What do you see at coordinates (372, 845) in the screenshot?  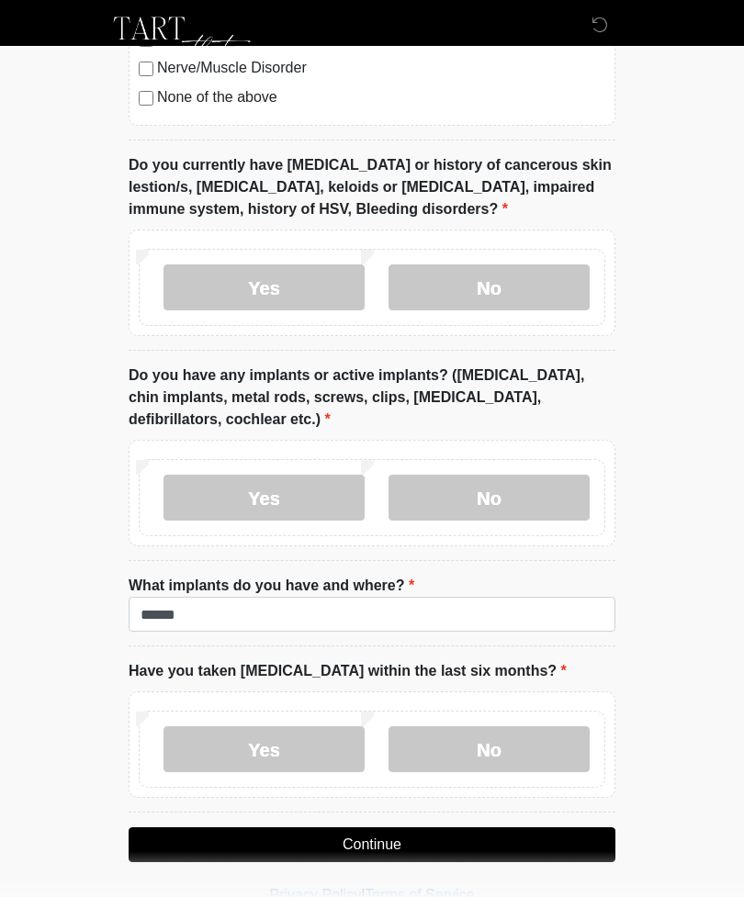 I see `button: Continue` at bounding box center [372, 845].